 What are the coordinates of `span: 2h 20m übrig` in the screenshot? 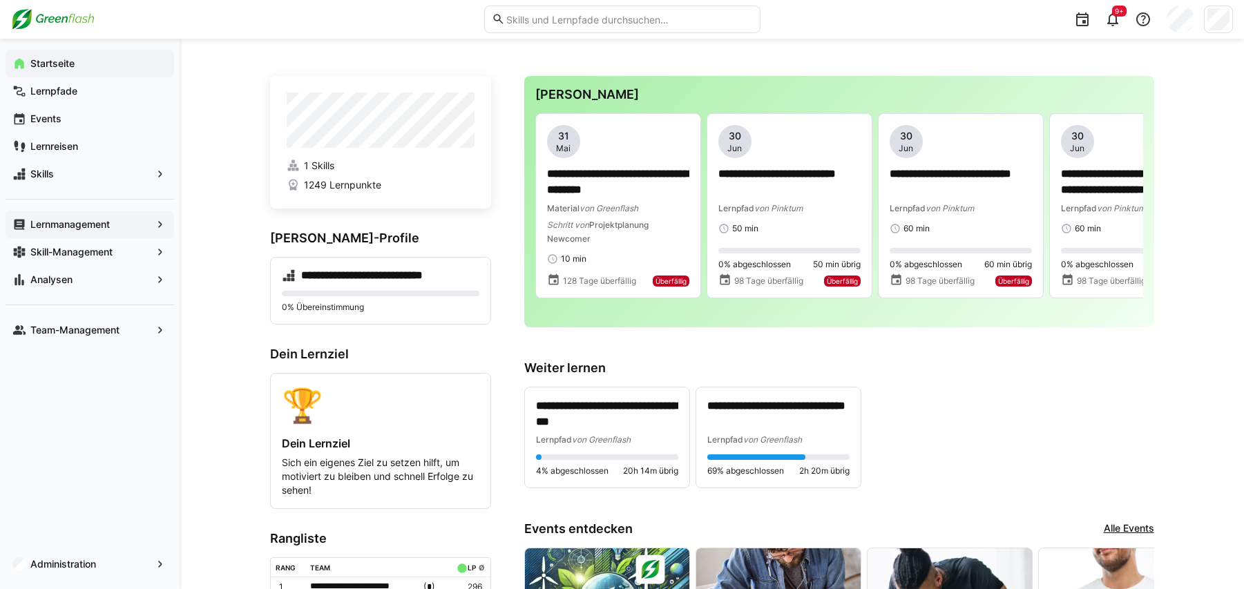 It's located at (824, 471).